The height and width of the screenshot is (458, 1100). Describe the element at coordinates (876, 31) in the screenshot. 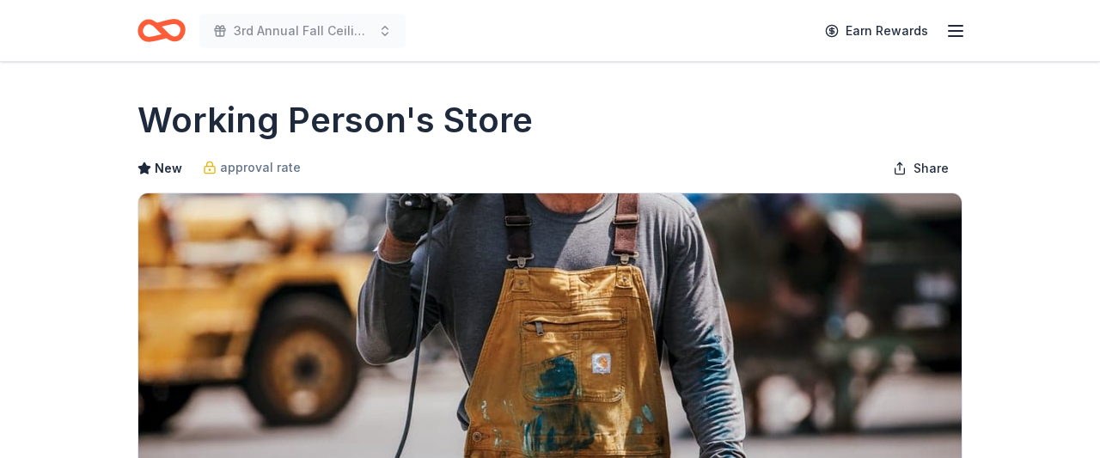

I see `a: Earn Rewards` at that location.